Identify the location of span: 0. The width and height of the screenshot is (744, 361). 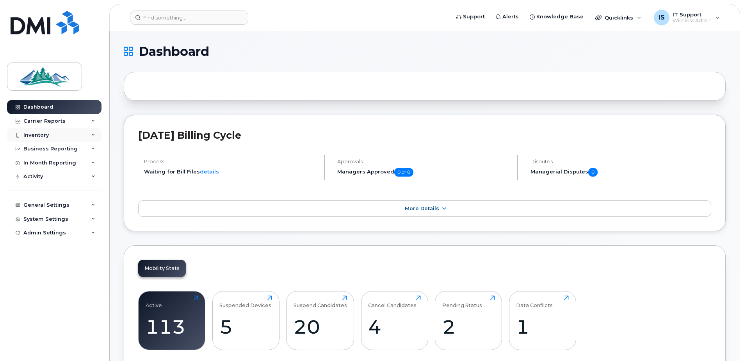
(593, 172).